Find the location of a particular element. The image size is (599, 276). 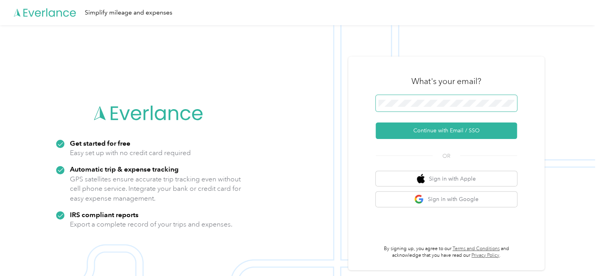

p: Export a complete record of your trips and expenses. is located at coordinates (151, 224).